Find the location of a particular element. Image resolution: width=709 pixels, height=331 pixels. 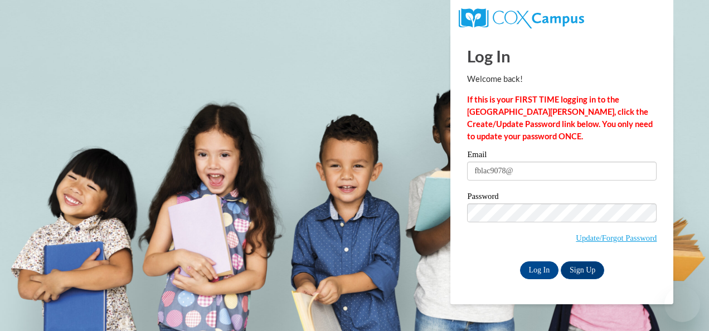

input: Log In is located at coordinates (540, 270).